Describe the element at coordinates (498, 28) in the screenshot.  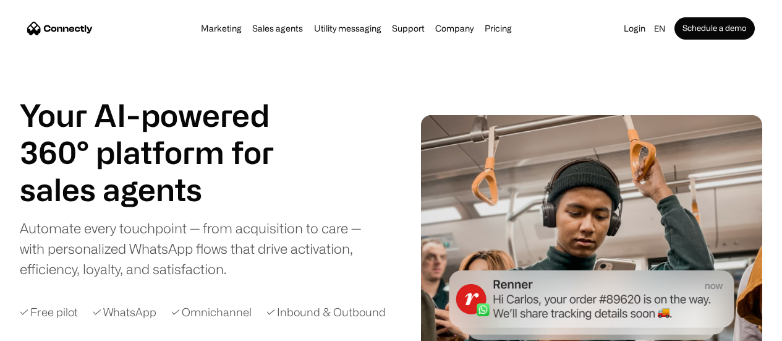
I see `a: Pricing` at that location.